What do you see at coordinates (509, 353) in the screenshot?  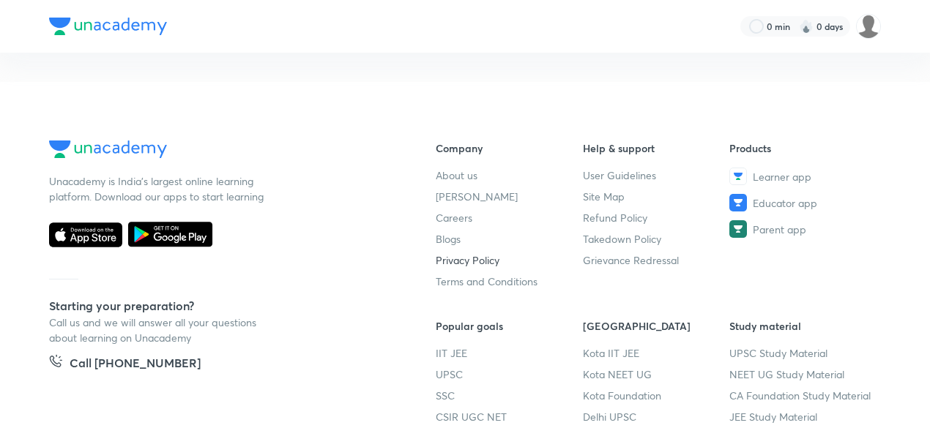 I see `a: IIT JEE` at bounding box center [509, 353].